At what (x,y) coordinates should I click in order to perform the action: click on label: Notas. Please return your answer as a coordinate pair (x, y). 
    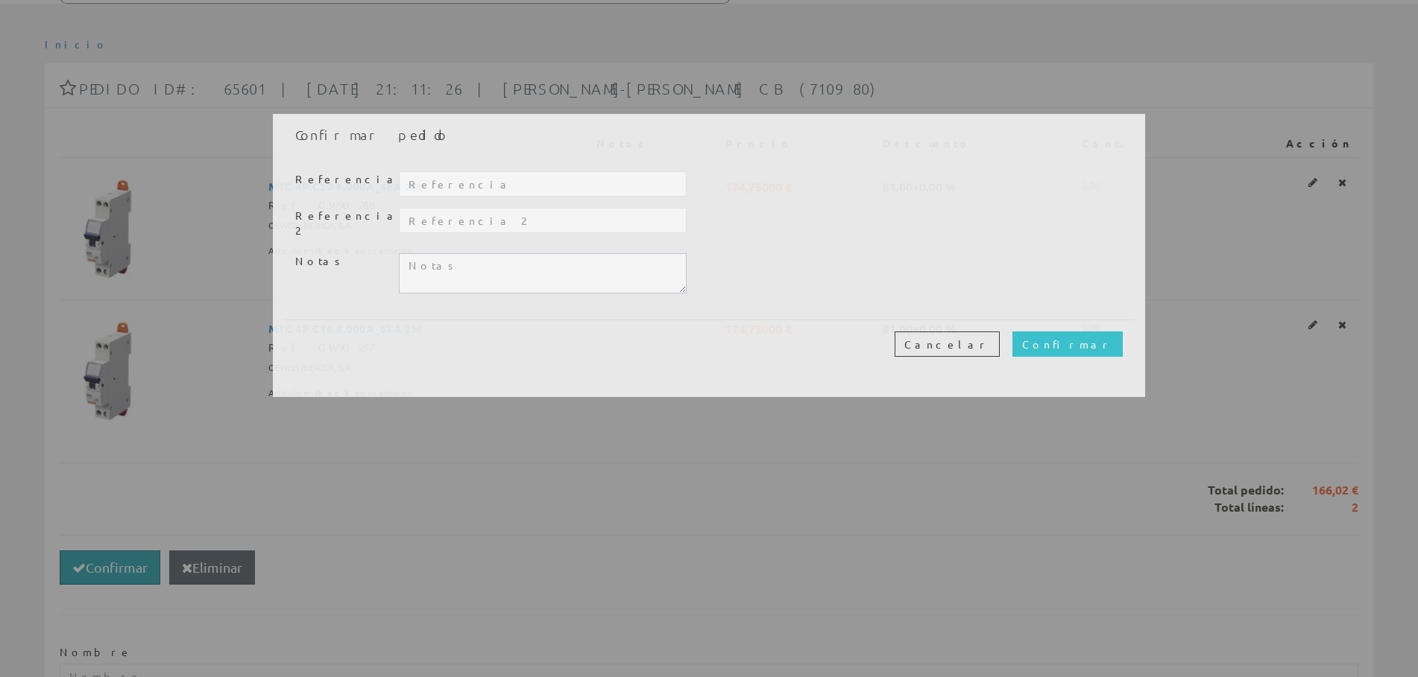
    Looking at the image, I should click on (335, 262).